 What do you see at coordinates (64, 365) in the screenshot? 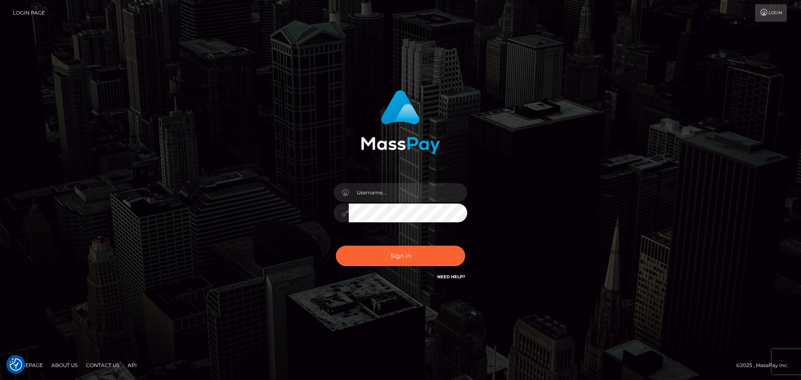
I see `a: About Us` at bounding box center [64, 365].